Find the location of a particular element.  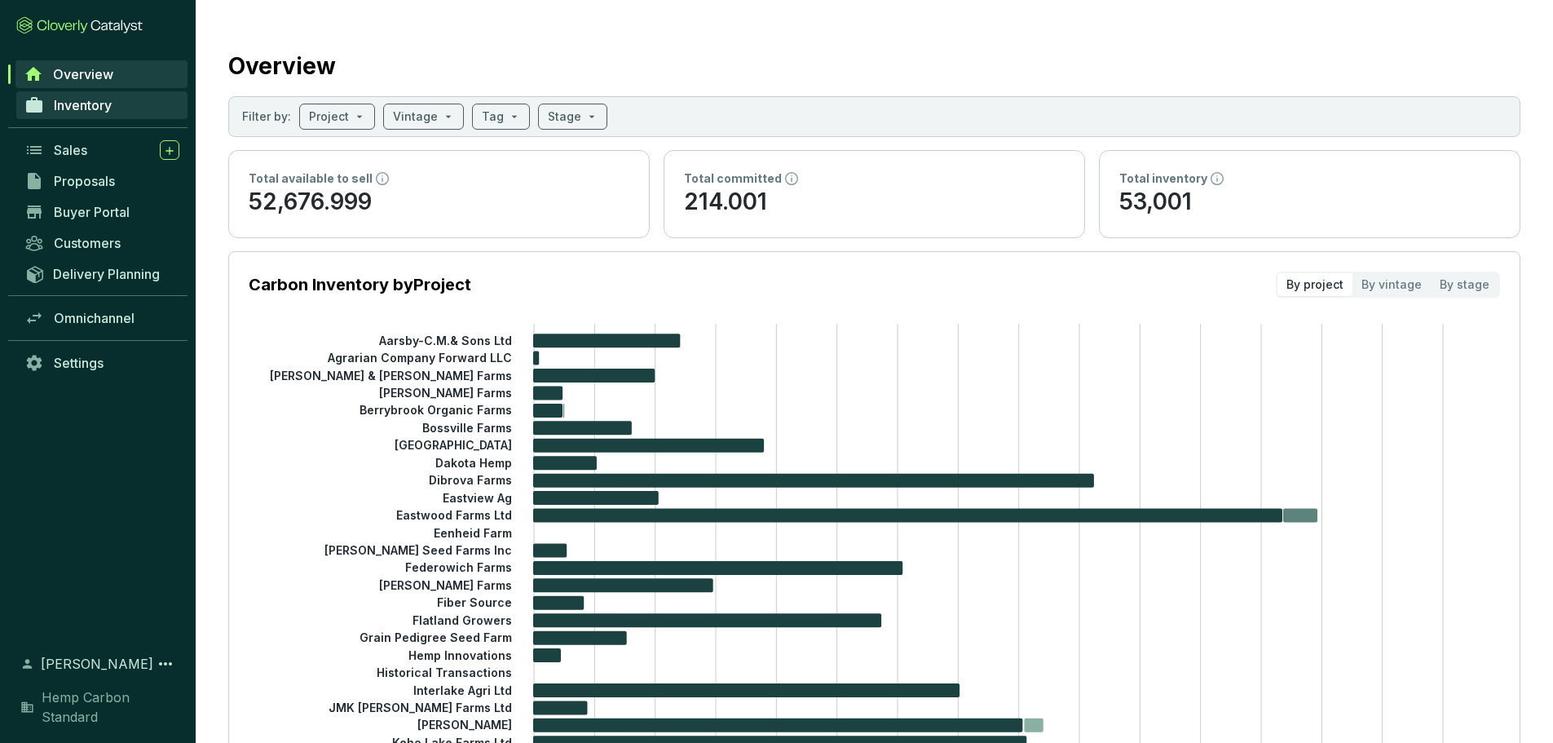

tspan: Eastwood Farms Ltd is located at coordinates (454, 514).